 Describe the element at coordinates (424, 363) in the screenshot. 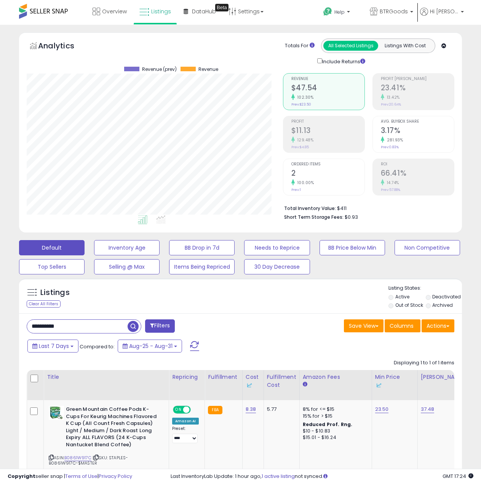

I see `div: Displaying 1 to 1 of 1 items` at that location.